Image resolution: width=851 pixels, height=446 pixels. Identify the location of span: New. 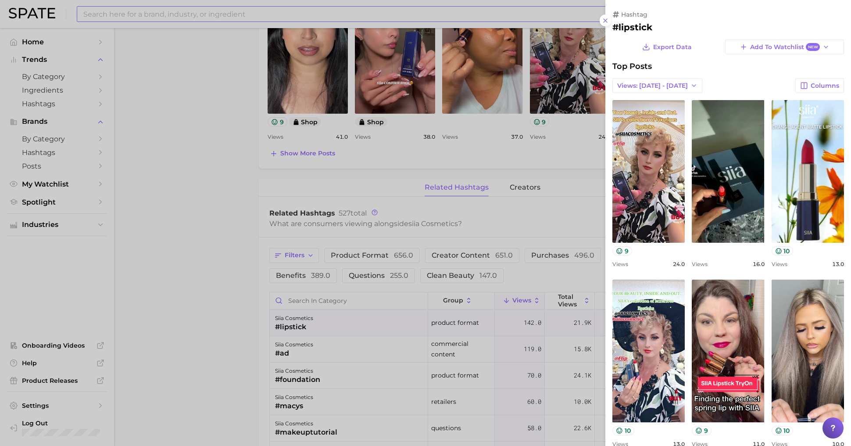
(813, 47).